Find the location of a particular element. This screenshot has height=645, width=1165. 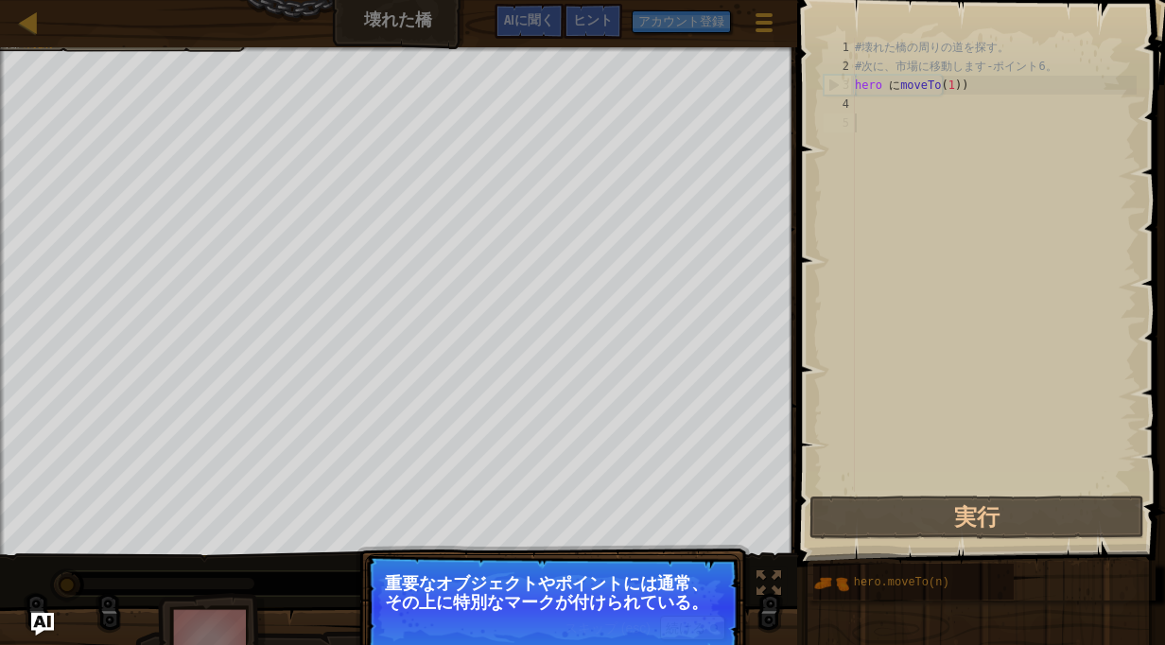

font: 1 is located at coordinates (846, 47).